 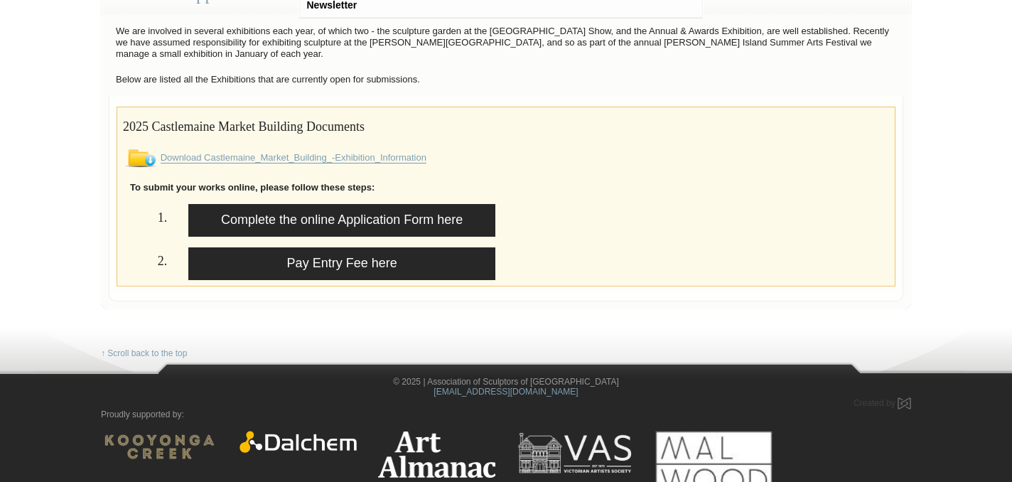 What do you see at coordinates (294, 158) in the screenshot?
I see `a: Download Castlemaine_Market_Building_-Exhibition_Information` at bounding box center [294, 158].